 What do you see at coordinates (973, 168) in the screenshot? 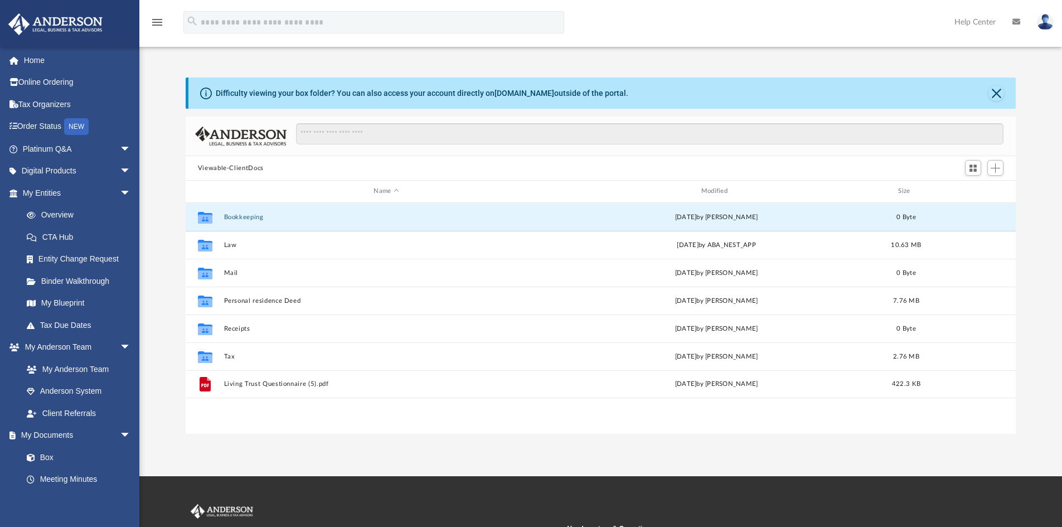
I see `button: Switch to Grid View` at bounding box center [973, 168].